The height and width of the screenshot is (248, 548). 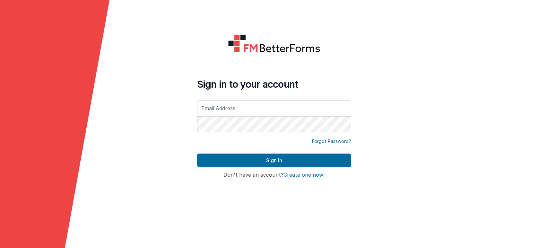 I want to click on button: Sign In, so click(x=274, y=160).